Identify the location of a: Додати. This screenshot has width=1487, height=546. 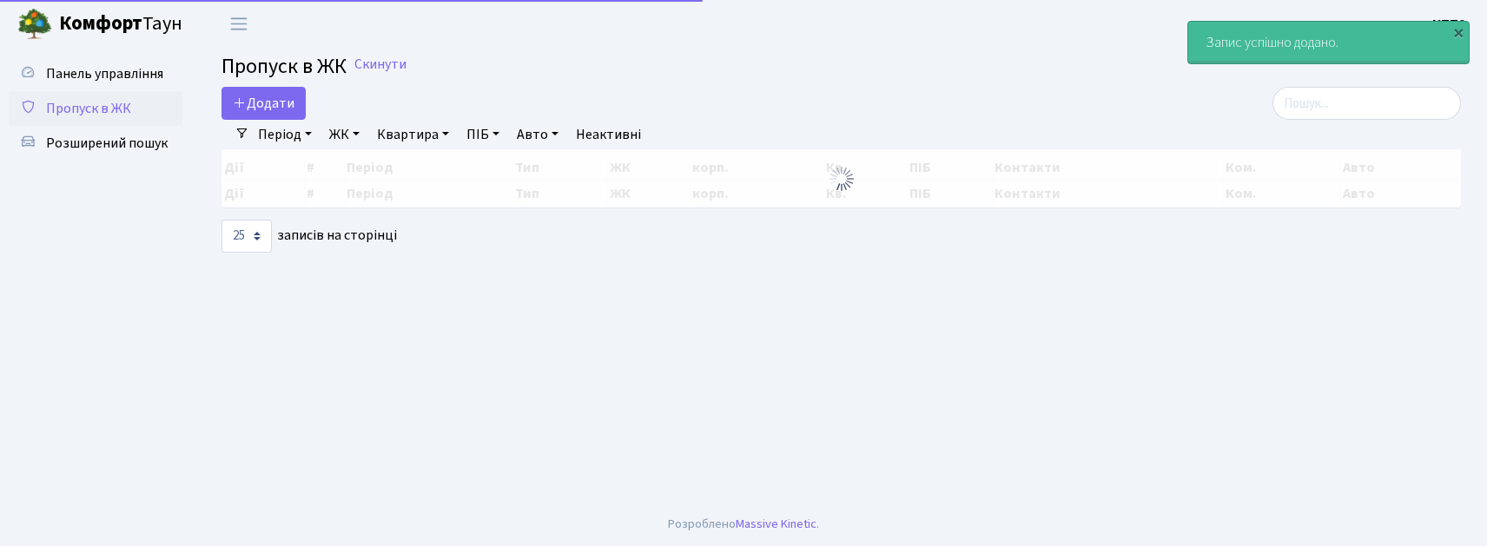
(263, 103).